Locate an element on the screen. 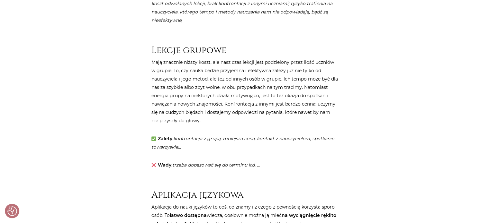 The image size is (489, 223). strong: Zalety is located at coordinates (164, 139).